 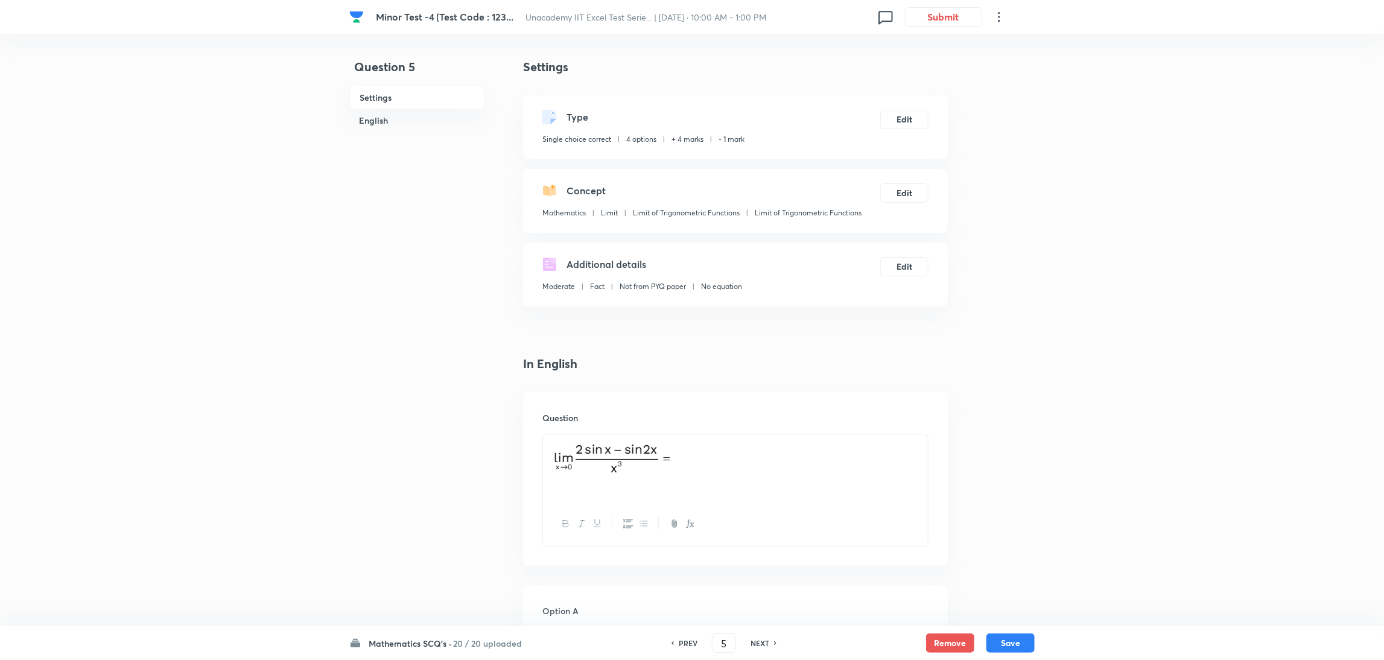 What do you see at coordinates (653, 287) in the screenshot?
I see `p: Not from PYQ paper` at bounding box center [653, 287].